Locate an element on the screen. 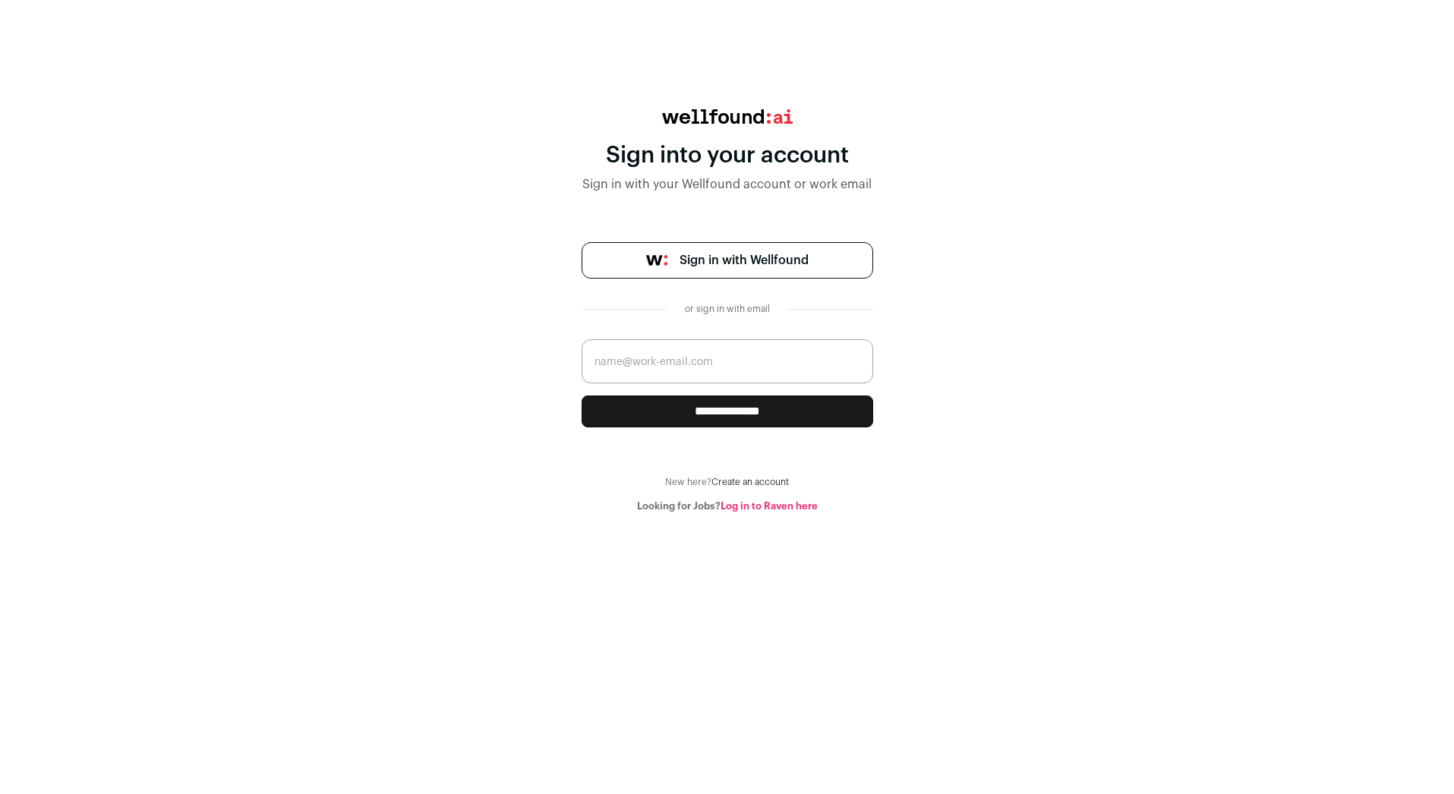 The height and width of the screenshot is (794, 1454). img: wellfound:ai is located at coordinates (727, 116).